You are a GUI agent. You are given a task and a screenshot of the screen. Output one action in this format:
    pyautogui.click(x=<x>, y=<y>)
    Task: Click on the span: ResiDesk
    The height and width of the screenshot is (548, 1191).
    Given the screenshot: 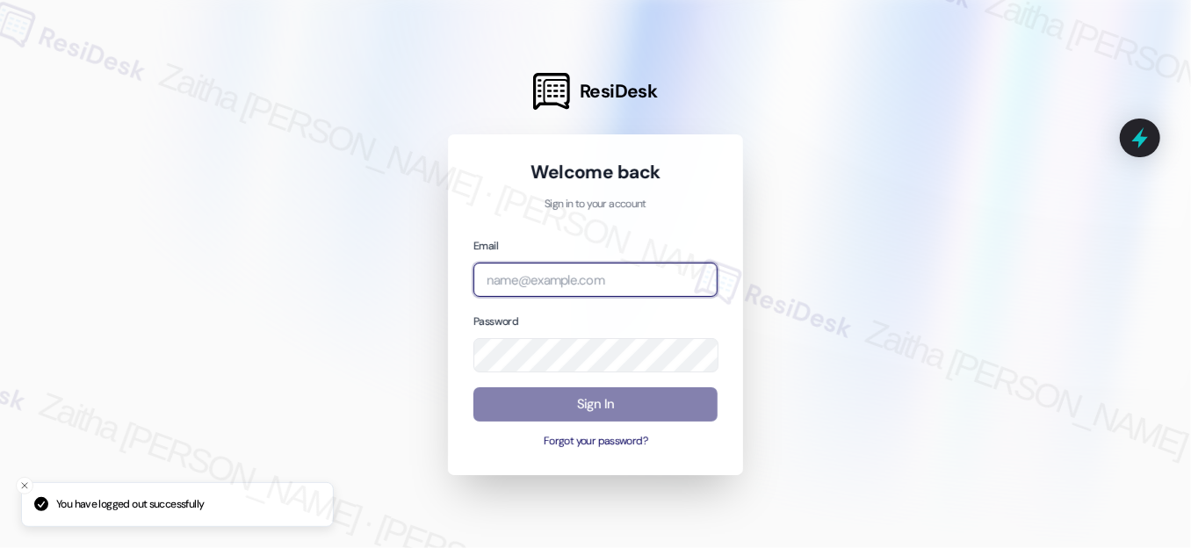 What is the action you would take?
    pyautogui.click(x=618, y=91)
    